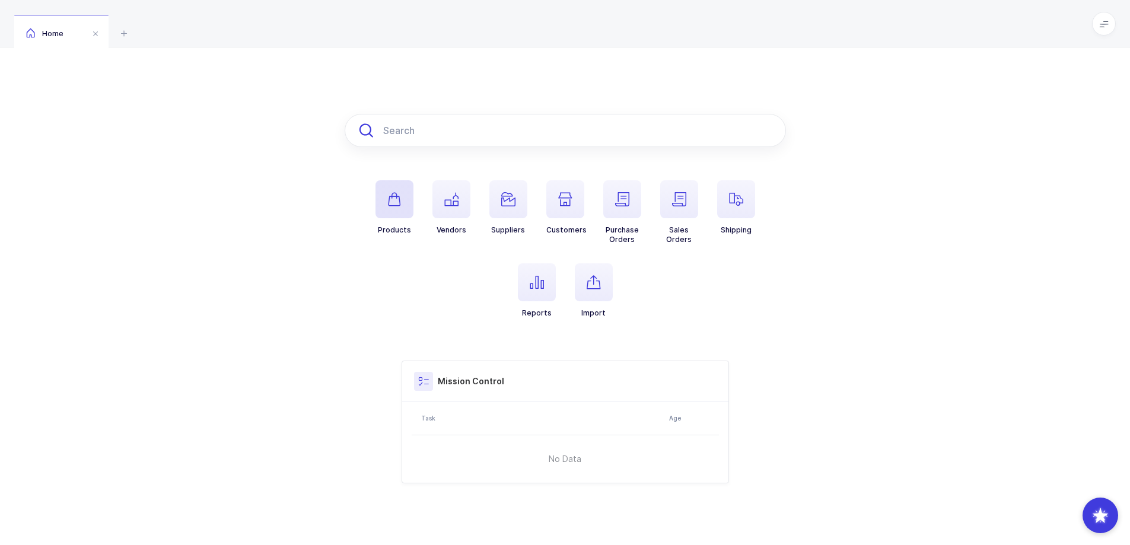 The width and height of the screenshot is (1130, 545). Describe the element at coordinates (565, 459) in the screenshot. I see `span: No Data` at that location.